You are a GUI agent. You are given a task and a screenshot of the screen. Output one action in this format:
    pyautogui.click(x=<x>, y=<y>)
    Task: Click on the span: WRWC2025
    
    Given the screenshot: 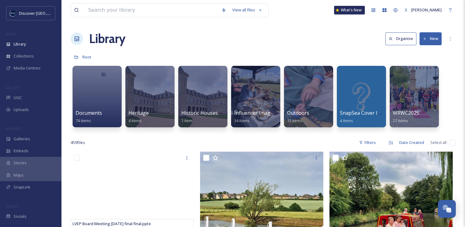 What is the action you would take?
    pyautogui.click(x=406, y=113)
    